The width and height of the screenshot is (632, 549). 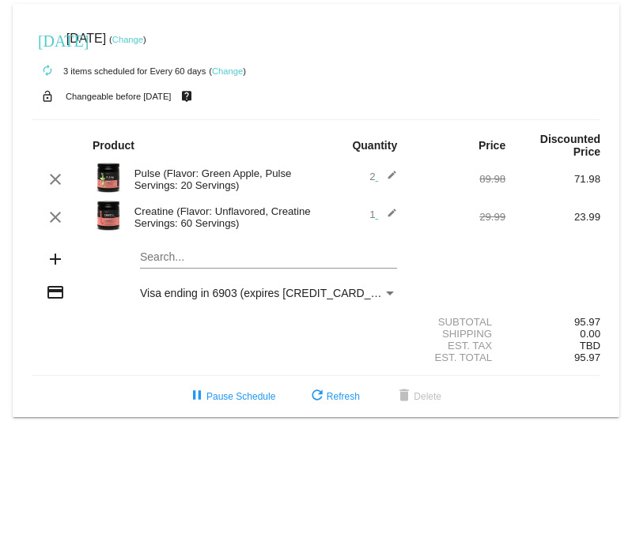 I want to click on div: 89.98, so click(x=458, y=179).